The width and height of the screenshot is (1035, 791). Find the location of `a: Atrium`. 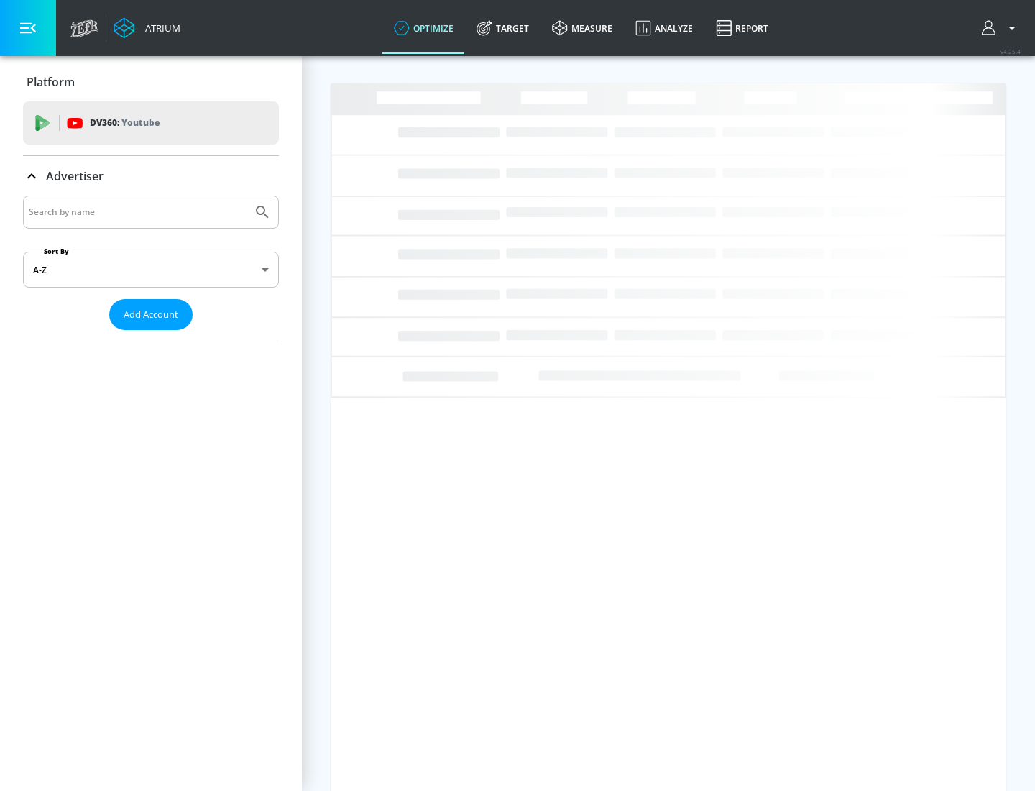

a: Atrium is located at coordinates (147, 28).